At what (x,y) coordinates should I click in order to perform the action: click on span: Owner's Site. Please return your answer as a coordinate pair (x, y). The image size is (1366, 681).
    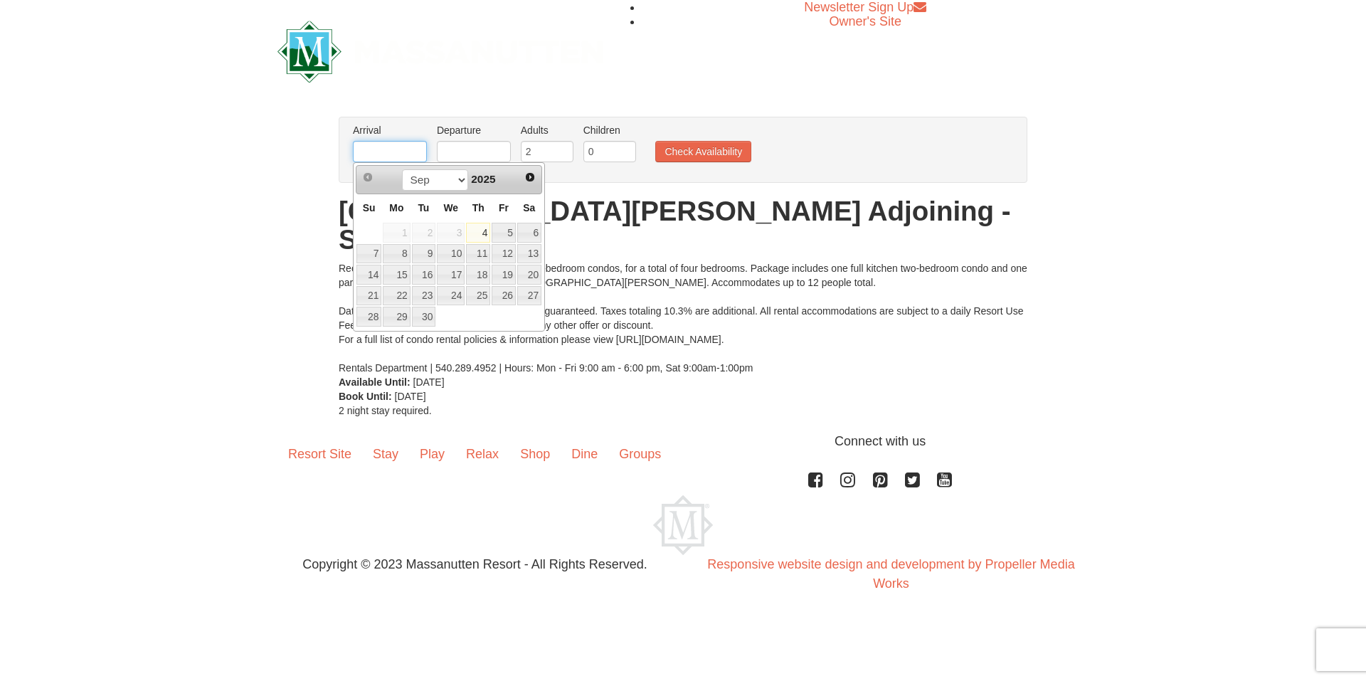
    Looking at the image, I should click on (865, 21).